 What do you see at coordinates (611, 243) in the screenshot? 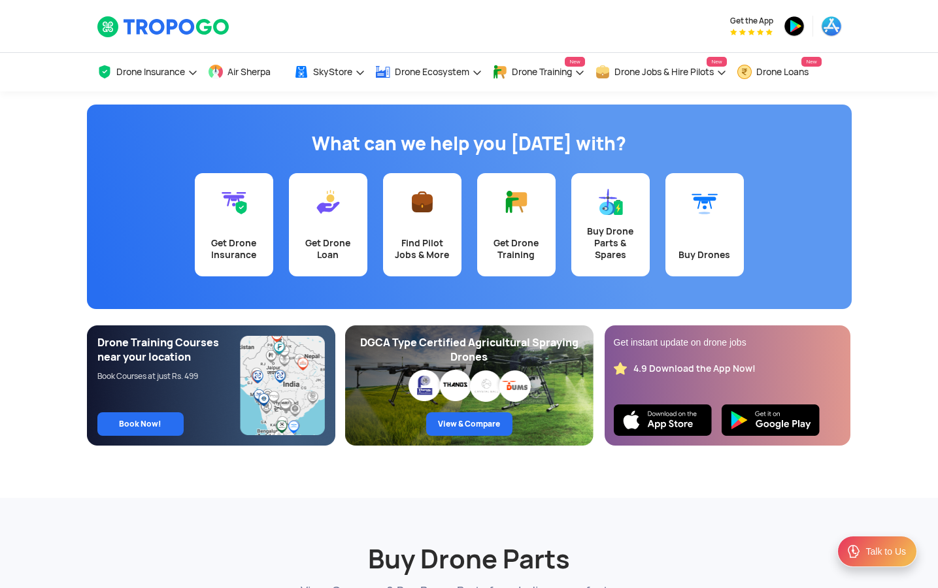
I see `div: Buy Drone Parts & Spares` at bounding box center [611, 243].